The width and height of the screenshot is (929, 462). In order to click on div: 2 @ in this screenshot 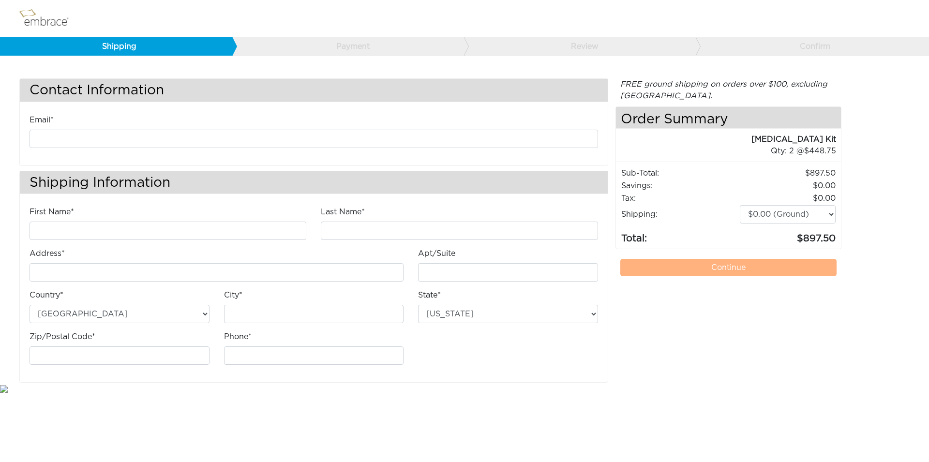, I will do `click(732, 151)`.